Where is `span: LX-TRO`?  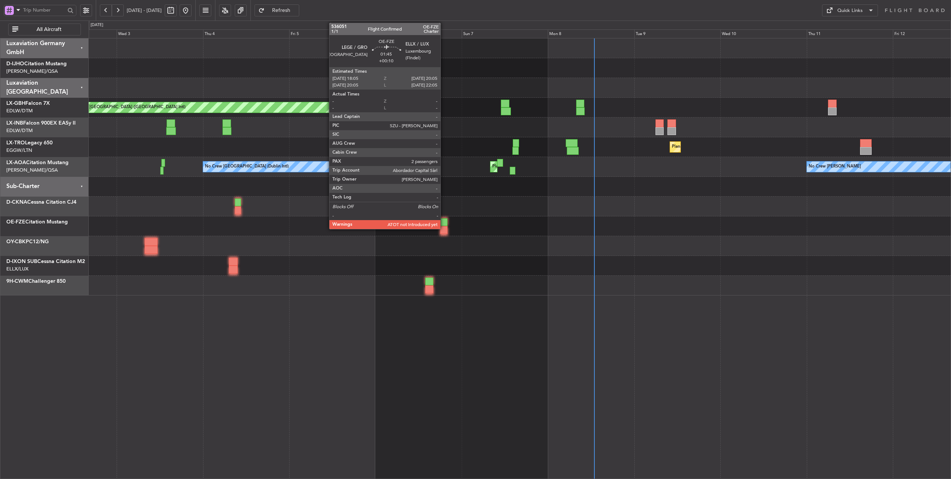
span: LX-TRO is located at coordinates (16, 143).